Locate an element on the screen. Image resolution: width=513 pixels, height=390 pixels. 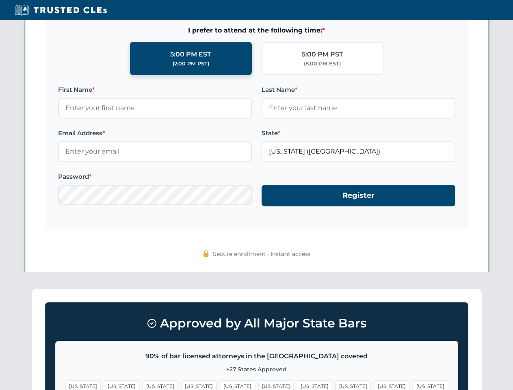
button: Register is located at coordinates (358, 195).